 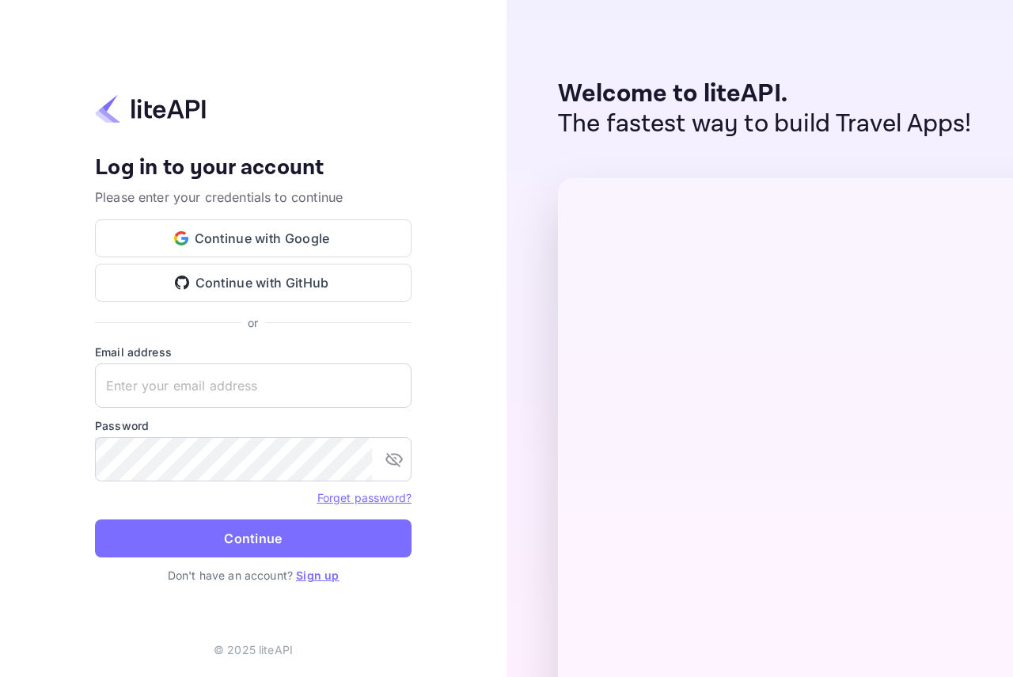 What do you see at coordinates (253, 168) in the screenshot?
I see `h4: Log in to your account` at bounding box center [253, 168].